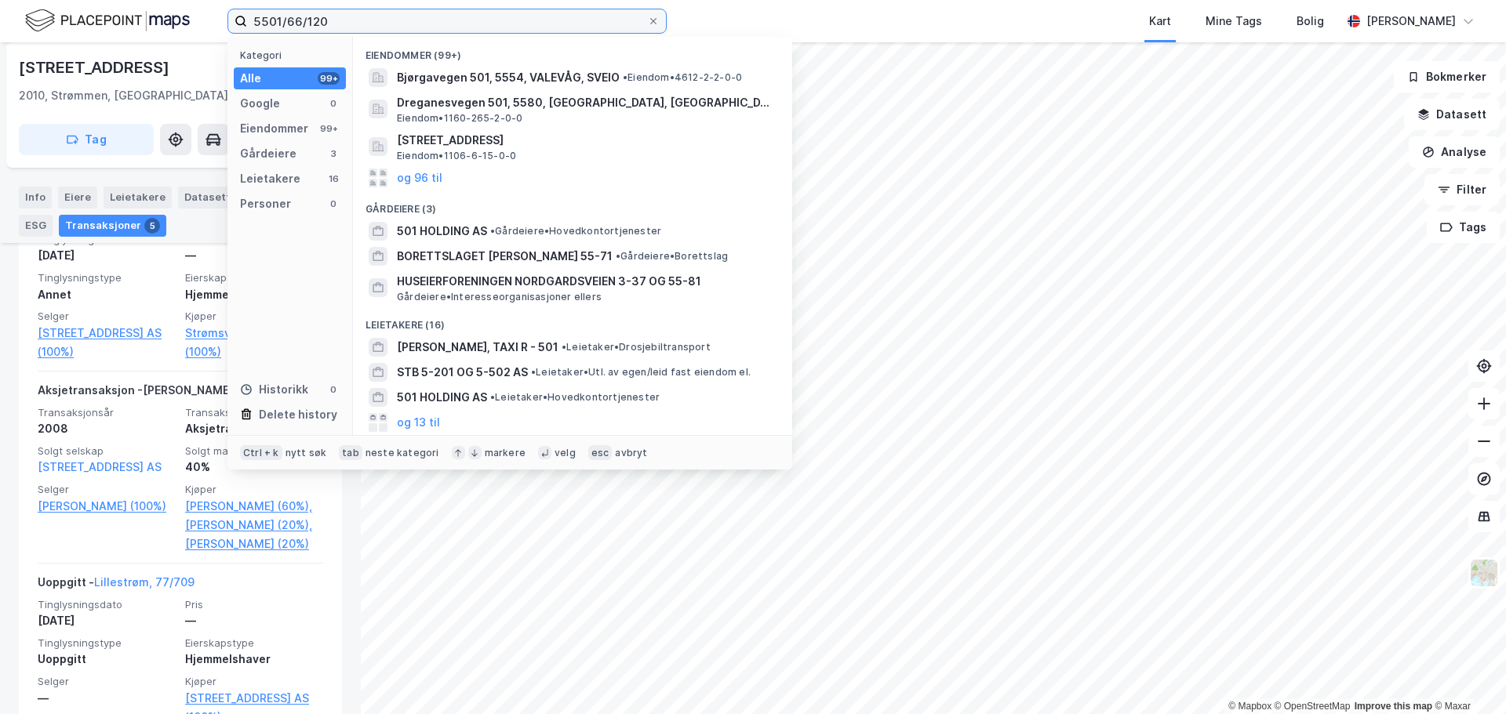 This screenshot has height=714, width=1506. Describe the element at coordinates (575, 398) in the screenshot. I see `span: Leietaker • Hovedkontortjenester` at that location.